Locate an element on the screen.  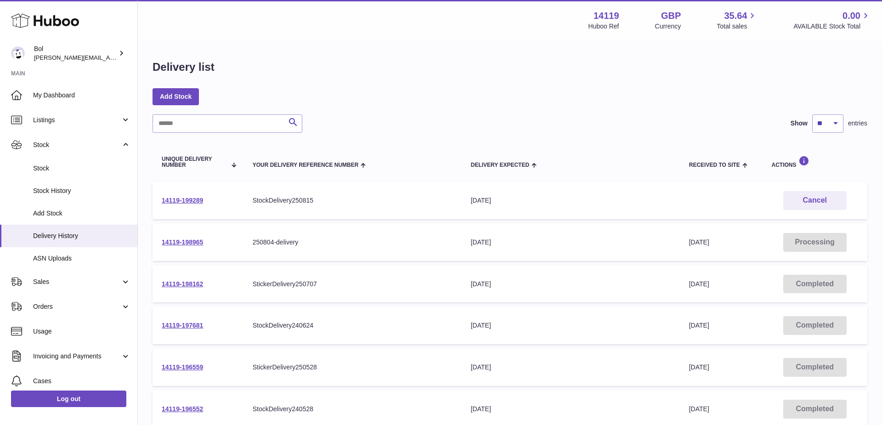
a: 14119-197681 is located at coordinates (182, 325).